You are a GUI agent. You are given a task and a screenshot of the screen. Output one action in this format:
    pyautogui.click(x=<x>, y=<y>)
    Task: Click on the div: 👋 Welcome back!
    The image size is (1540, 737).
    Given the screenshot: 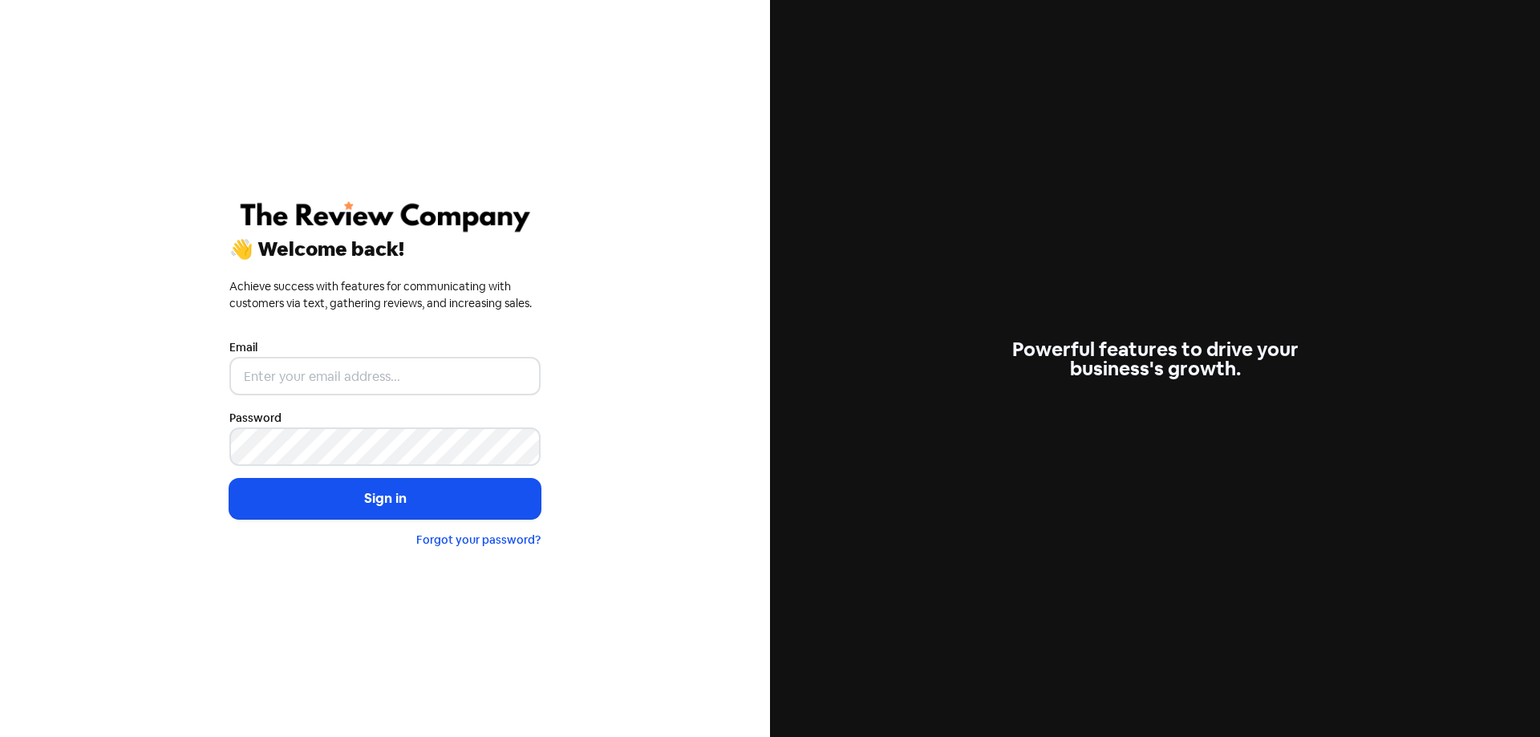 What is the action you would take?
    pyautogui.click(x=385, y=249)
    